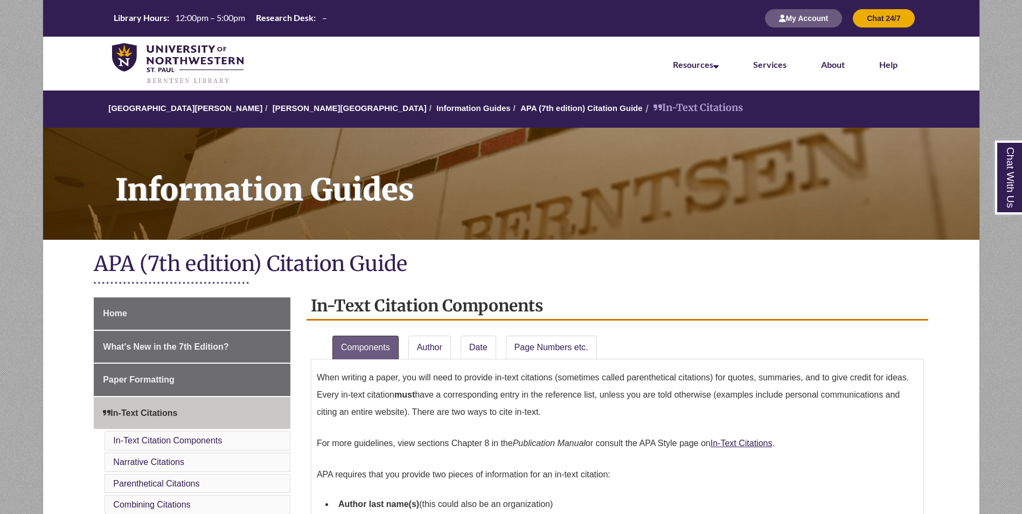 The height and width of the screenshot is (514, 1022). What do you see at coordinates (551, 347) in the screenshot?
I see `a: Page Numbers etc.` at bounding box center [551, 347].